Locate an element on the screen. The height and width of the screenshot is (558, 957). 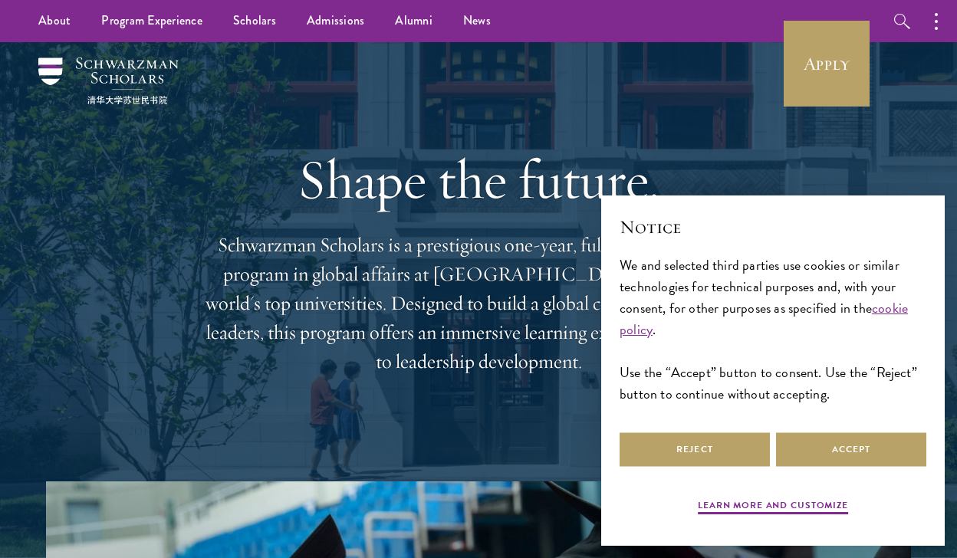
img: Schwarzman Scholars is located at coordinates (108, 81).